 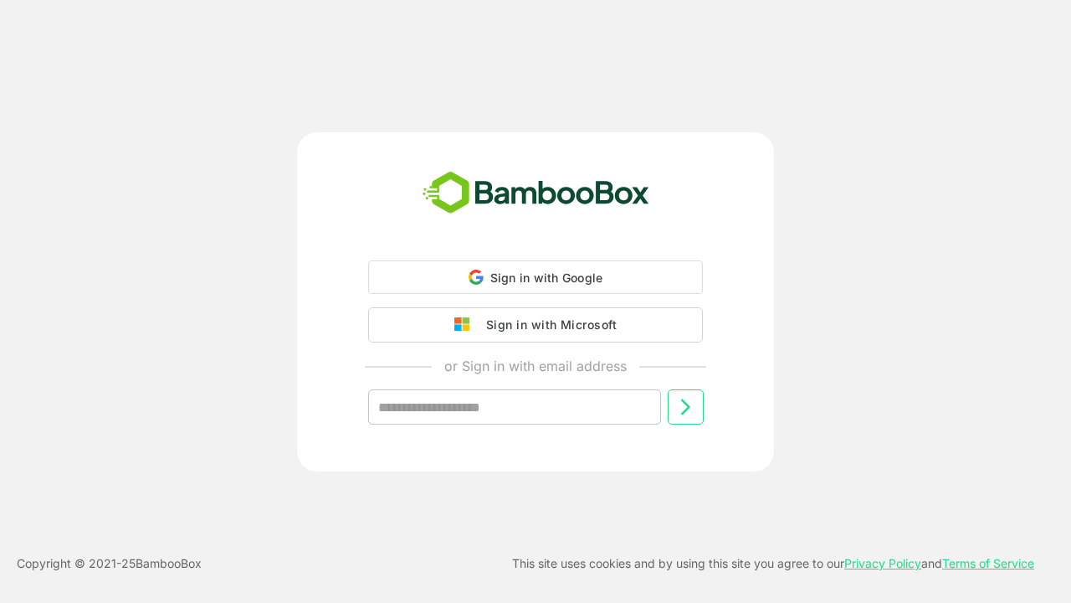 I want to click on a: Privacy Policy, so click(x=883, y=562).